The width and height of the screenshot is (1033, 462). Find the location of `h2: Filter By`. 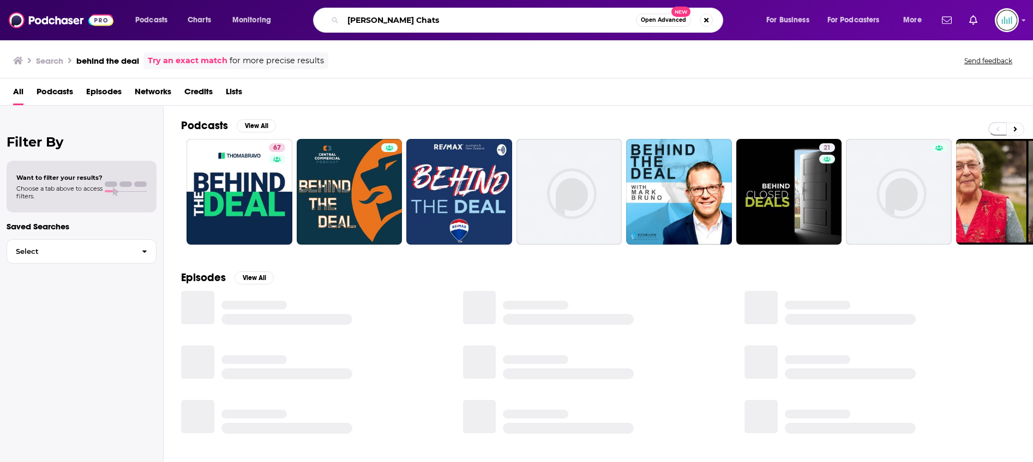

h2: Filter By is located at coordinates (81, 142).